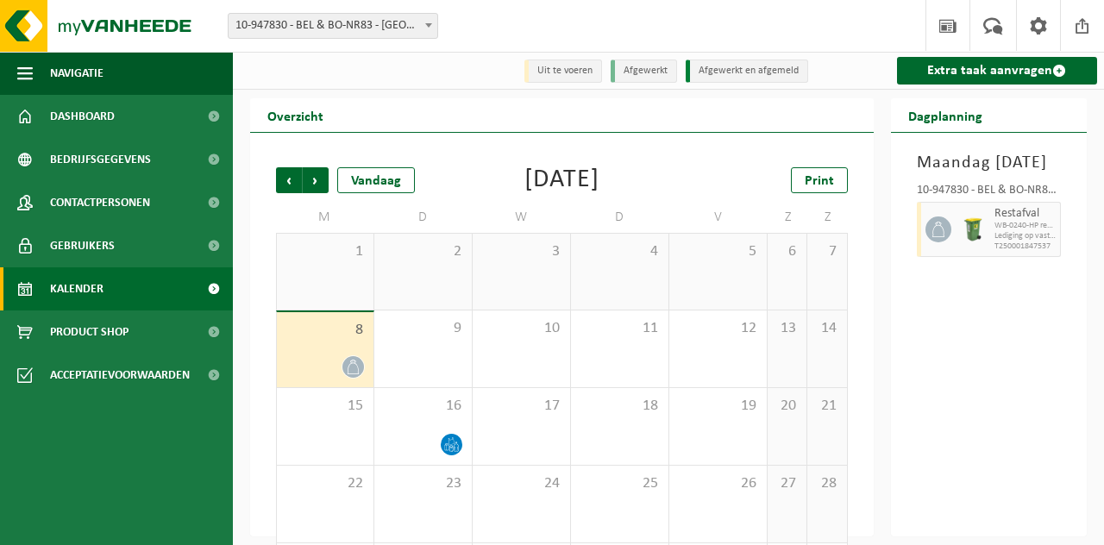  Describe the element at coordinates (1026, 214) in the screenshot. I see `span: Restafval` at that location.